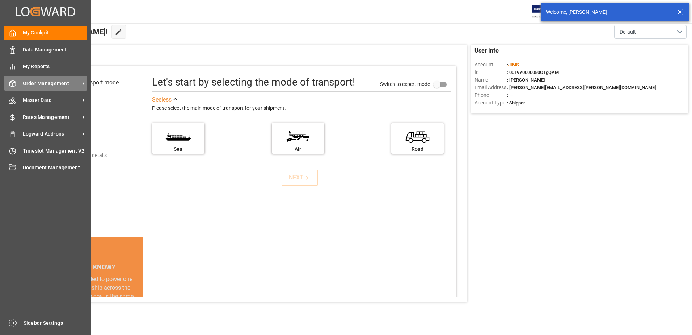  Describe the element at coordinates (514, 64) in the screenshot. I see `span: JIMS` at that location.